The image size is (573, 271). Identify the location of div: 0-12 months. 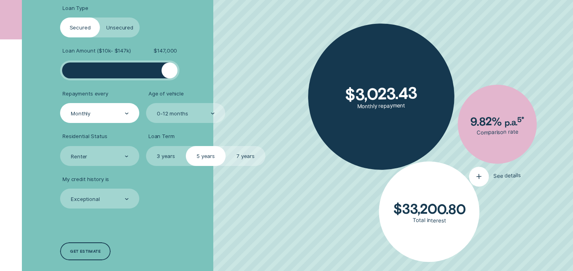
(172, 113).